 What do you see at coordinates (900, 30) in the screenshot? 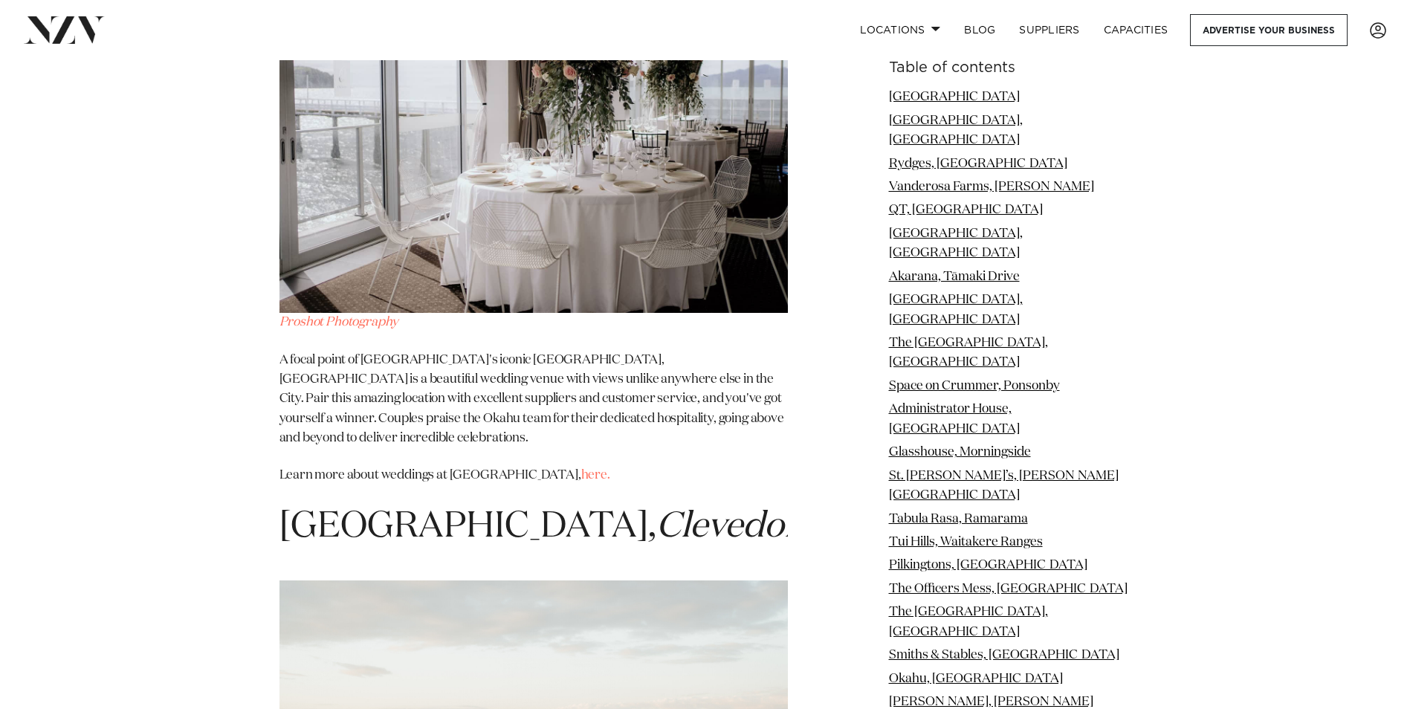
I see `a: Locations` at bounding box center [900, 30].